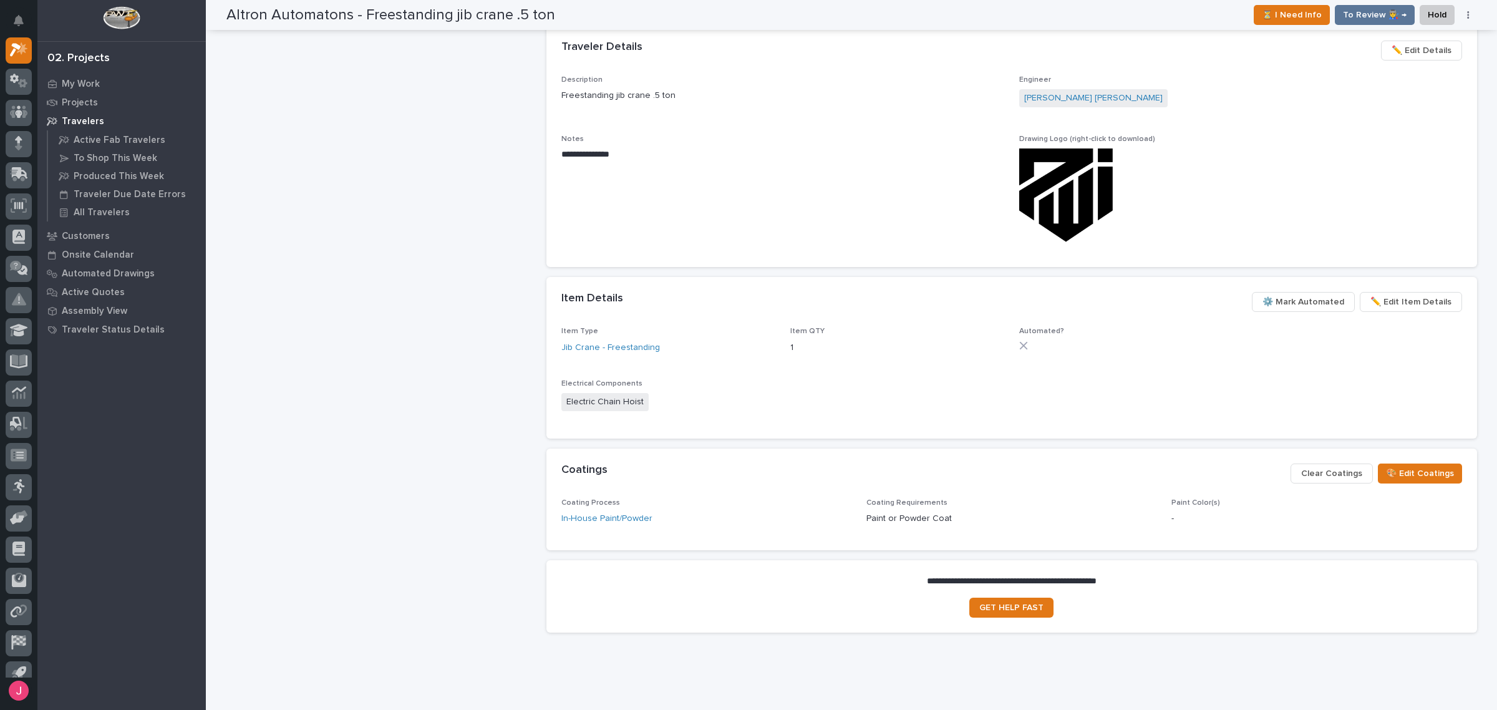  Describe the element at coordinates (1303, 302) in the screenshot. I see `span: ⚙️ Mark Automated` at that location.